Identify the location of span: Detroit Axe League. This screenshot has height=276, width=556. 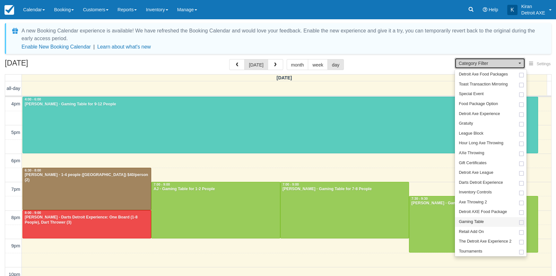
(476, 173).